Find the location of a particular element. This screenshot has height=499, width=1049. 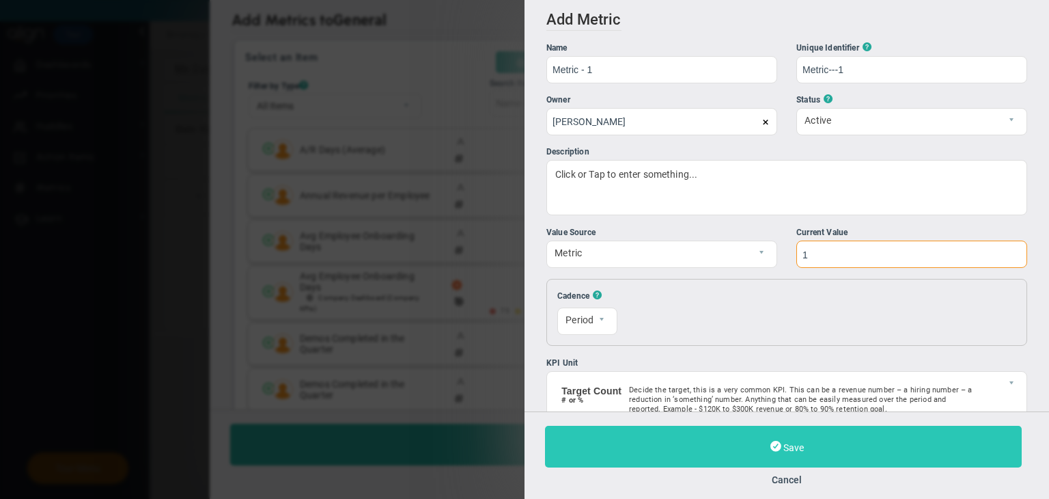

div: KPI Unit is located at coordinates (787, 363).